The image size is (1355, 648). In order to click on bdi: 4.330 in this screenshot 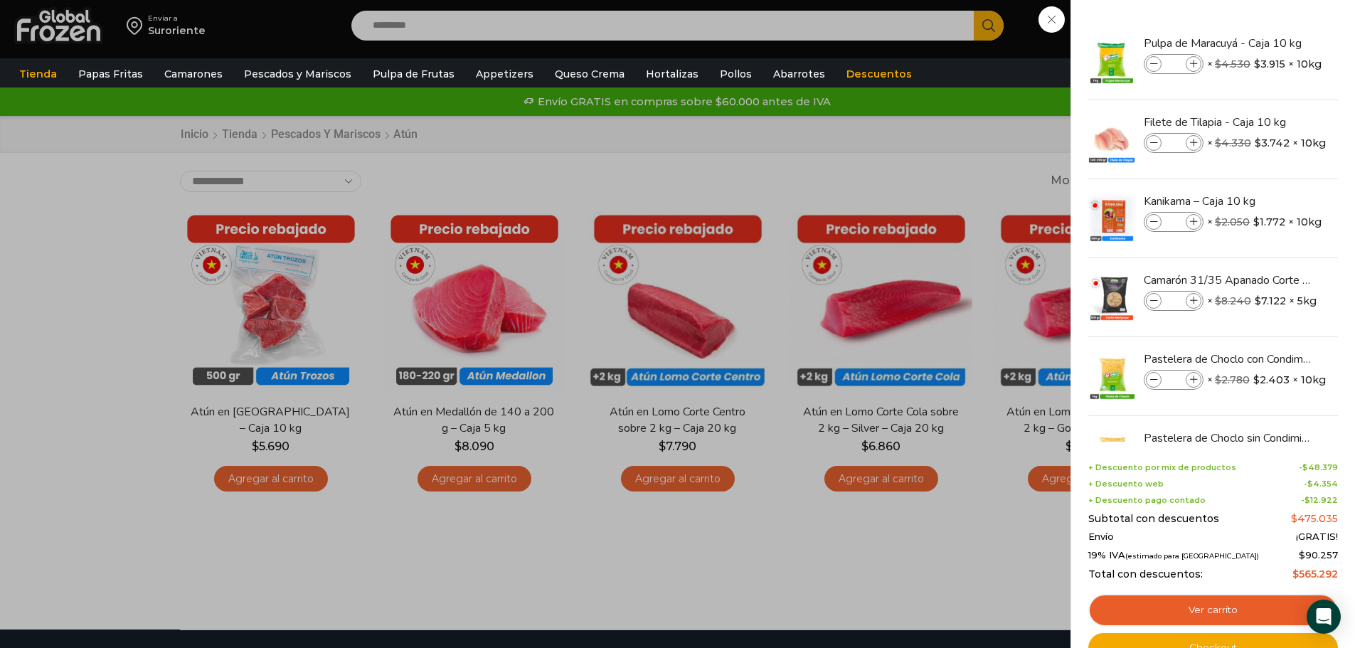, I will do `click(1233, 143)`.